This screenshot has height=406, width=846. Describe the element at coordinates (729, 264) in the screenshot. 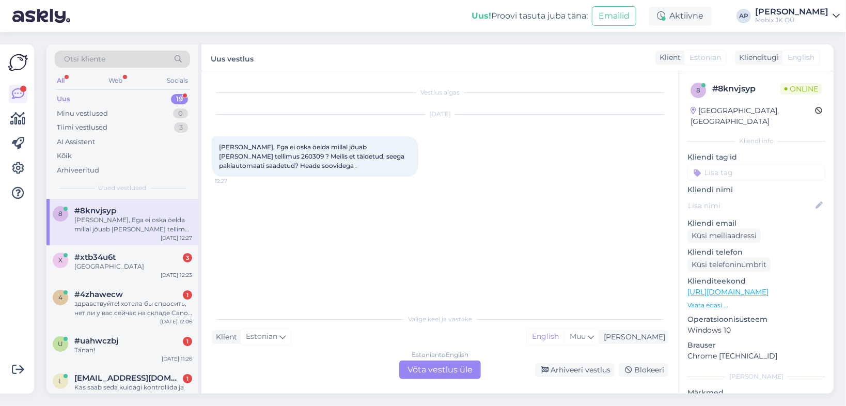

I see `div: Küsi telefoninumbrit` at that location.